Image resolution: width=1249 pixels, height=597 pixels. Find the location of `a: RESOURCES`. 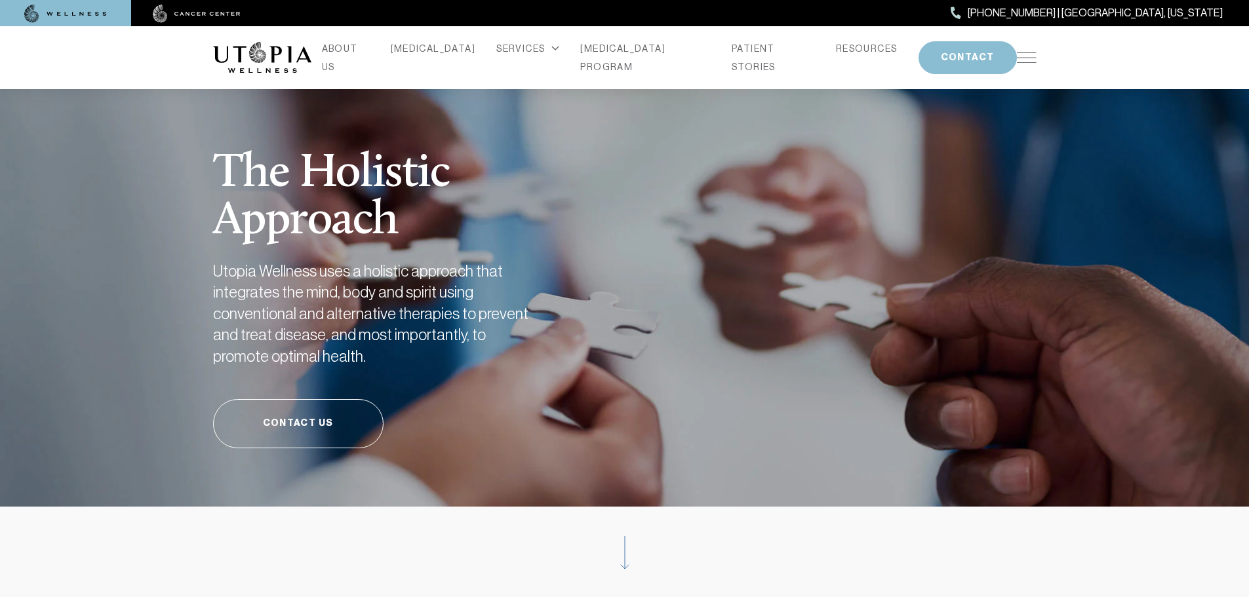

a: RESOURCES is located at coordinates (867, 49).